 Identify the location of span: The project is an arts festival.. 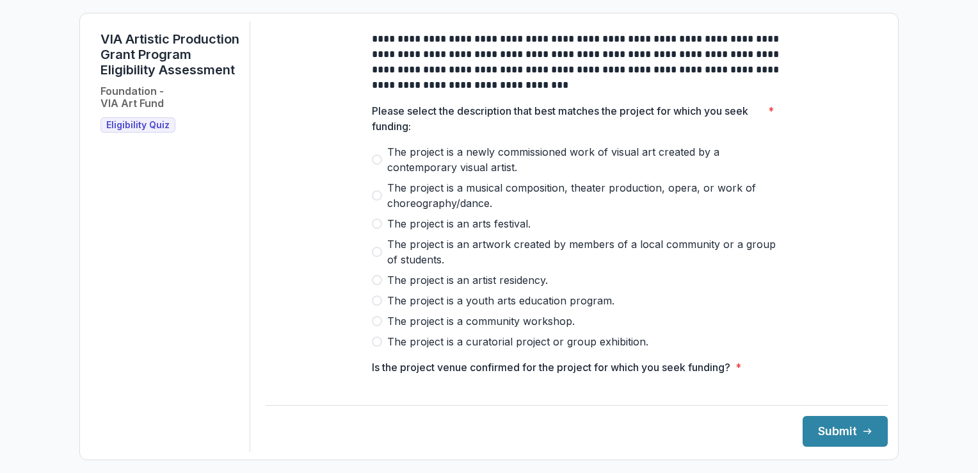
(459, 223).